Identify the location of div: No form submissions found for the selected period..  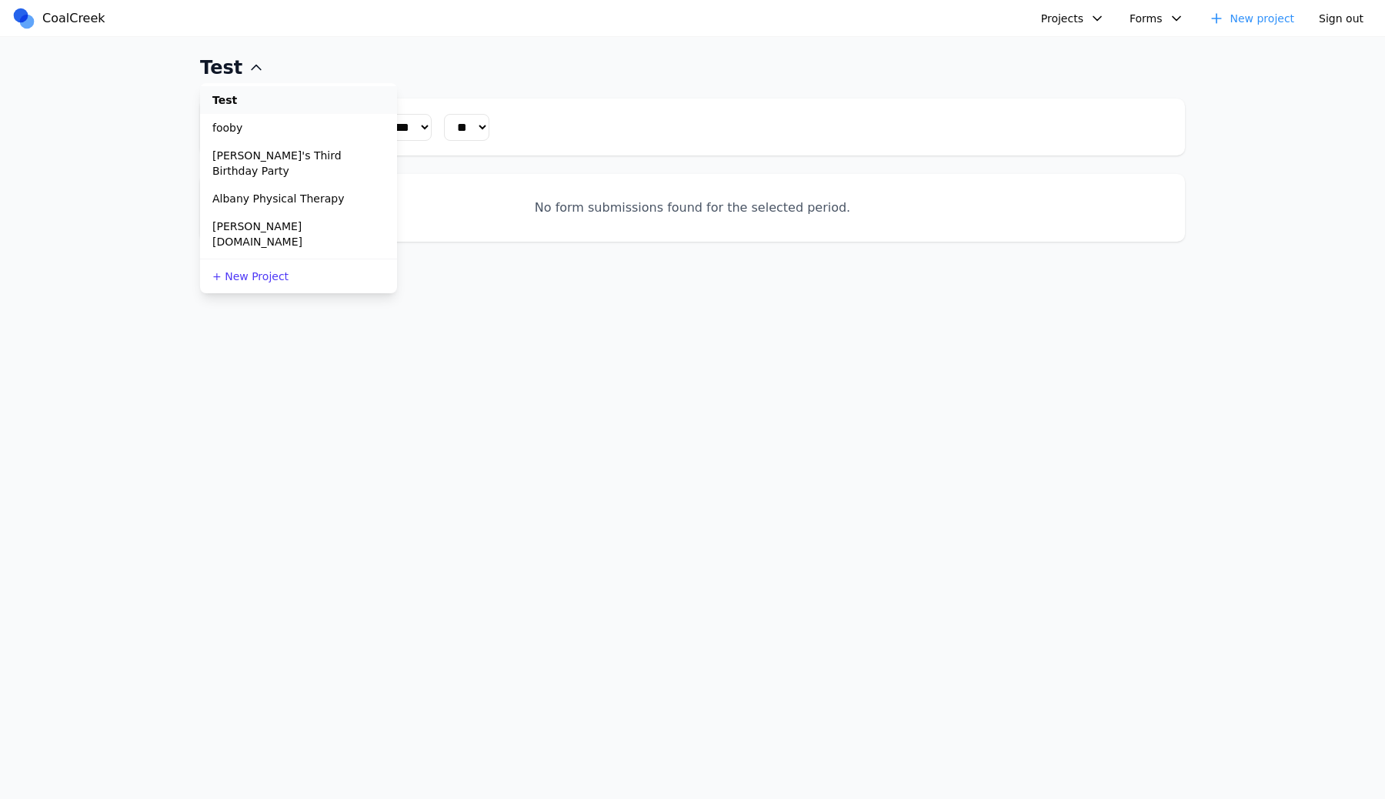
(692, 208).